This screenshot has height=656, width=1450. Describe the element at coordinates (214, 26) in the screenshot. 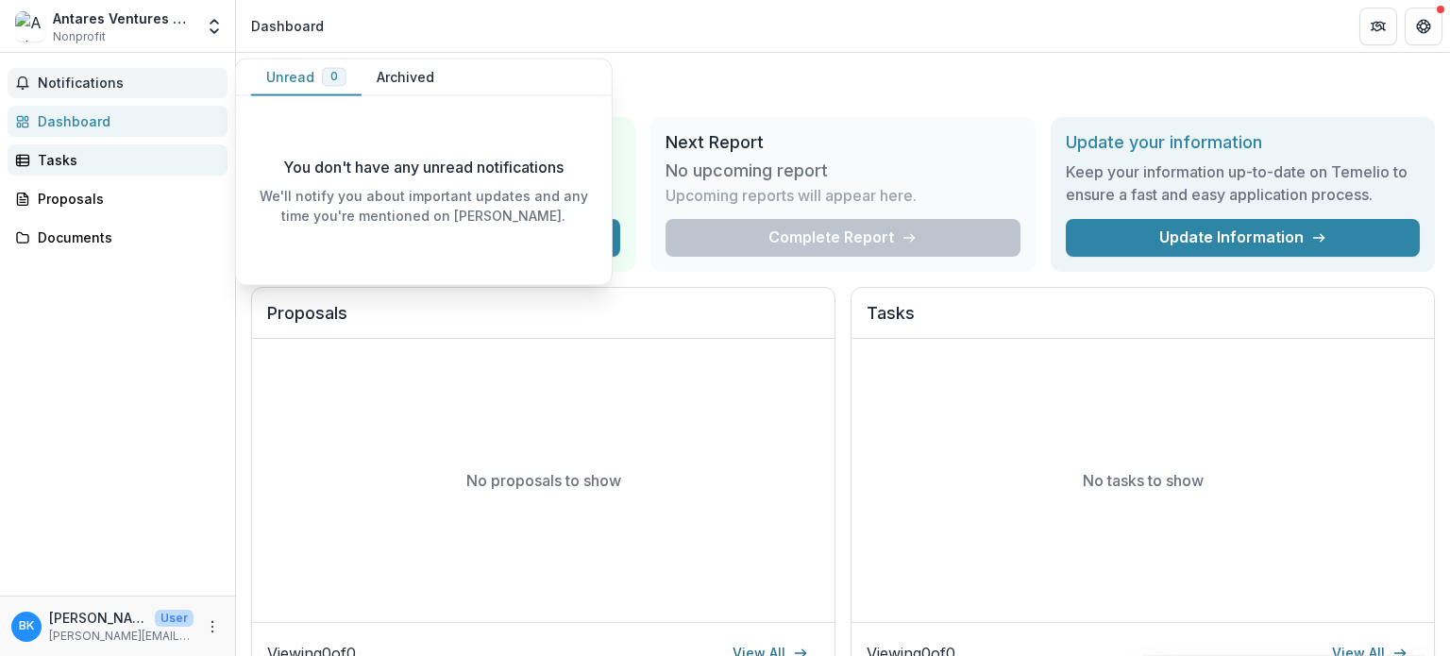

I see `button: Open entity switcher` at that location.